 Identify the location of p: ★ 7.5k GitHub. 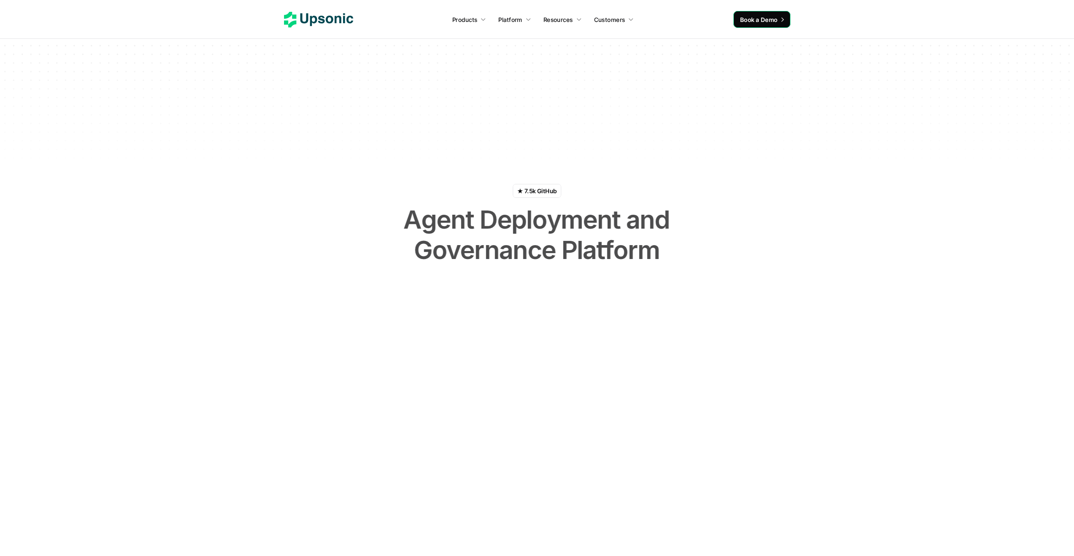
(537, 191).